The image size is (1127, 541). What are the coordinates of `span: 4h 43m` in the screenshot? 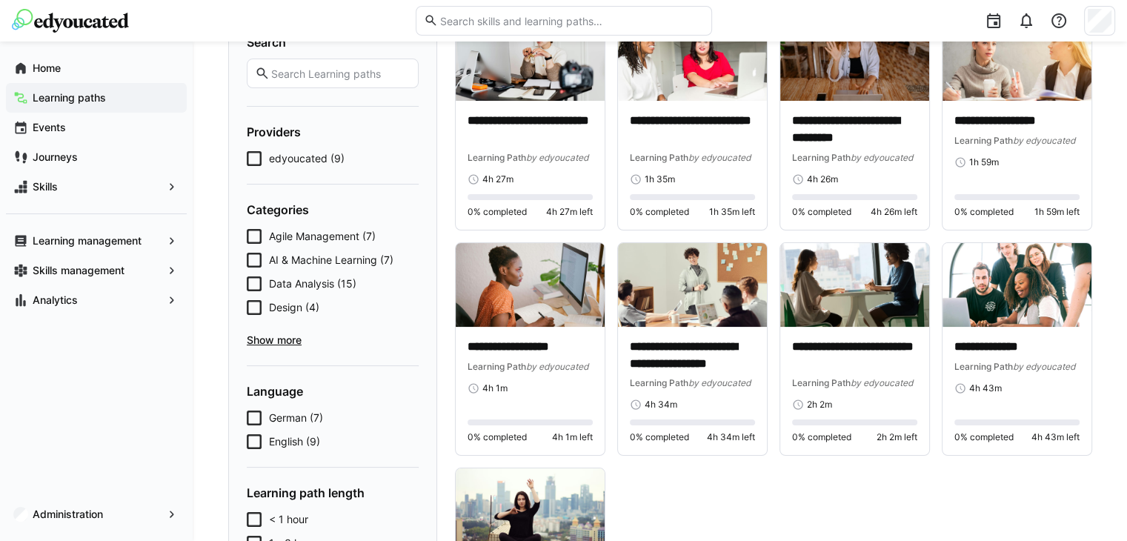 It's located at (986, 388).